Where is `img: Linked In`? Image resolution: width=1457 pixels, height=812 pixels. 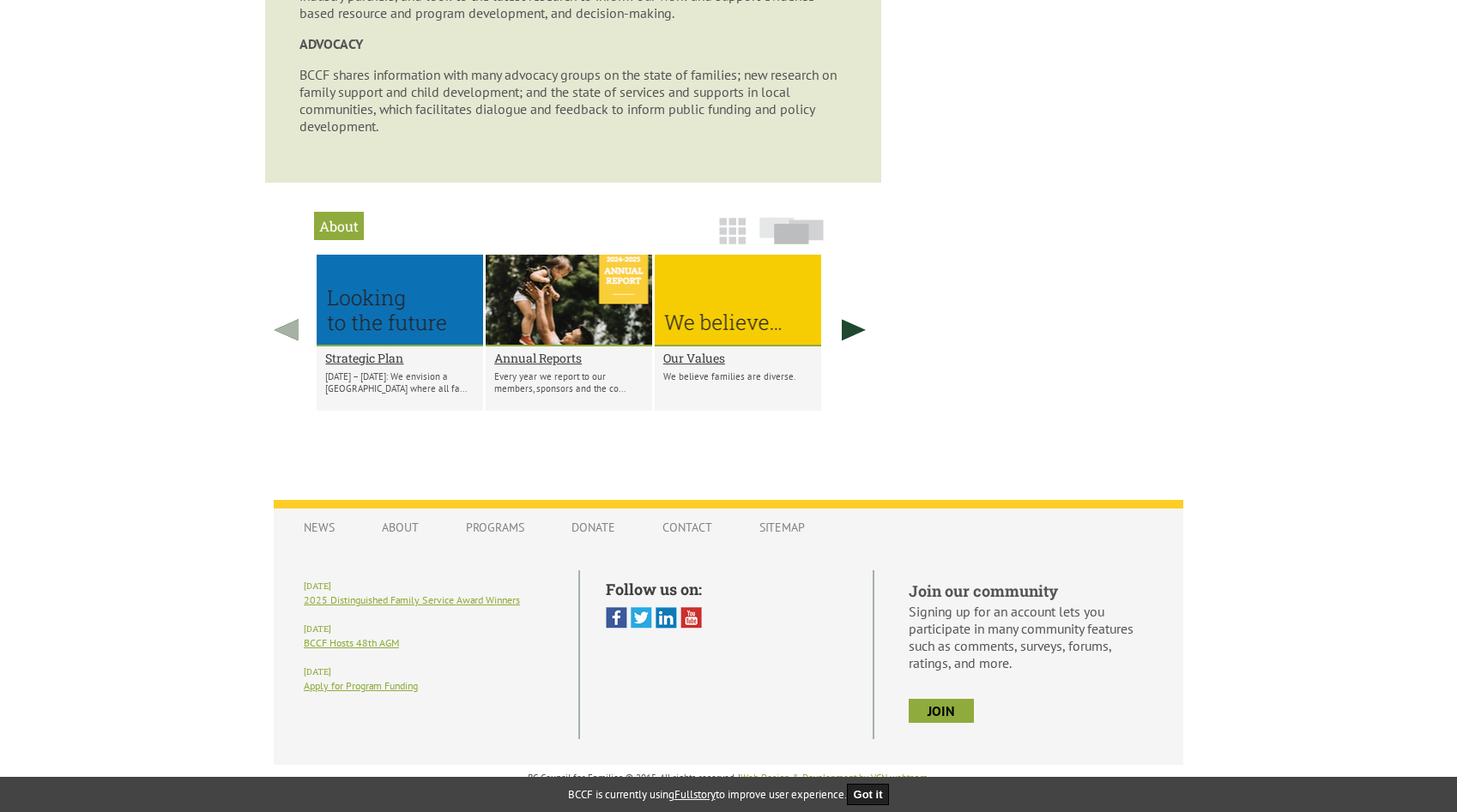 img: Linked In is located at coordinates (666, 618).